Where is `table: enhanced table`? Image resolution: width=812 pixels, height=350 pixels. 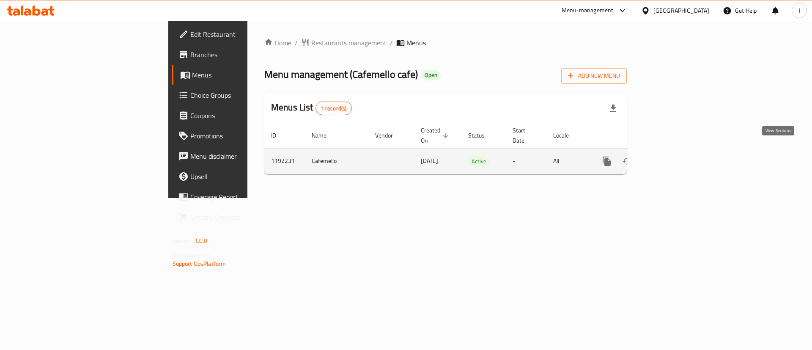
table: enhanced table is located at coordinates (474, 148).